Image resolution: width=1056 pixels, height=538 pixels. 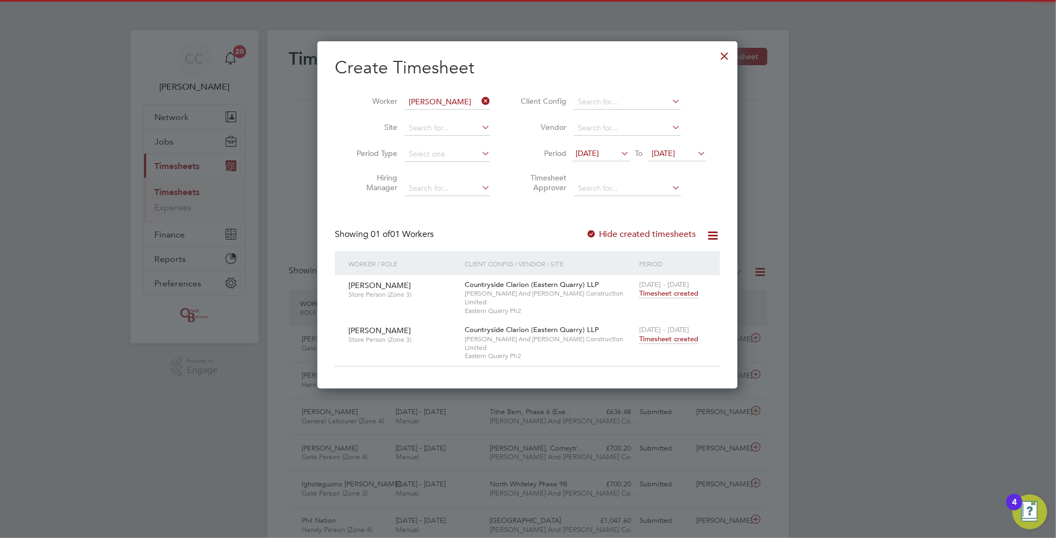 I want to click on div: Showing, so click(x=385, y=234).